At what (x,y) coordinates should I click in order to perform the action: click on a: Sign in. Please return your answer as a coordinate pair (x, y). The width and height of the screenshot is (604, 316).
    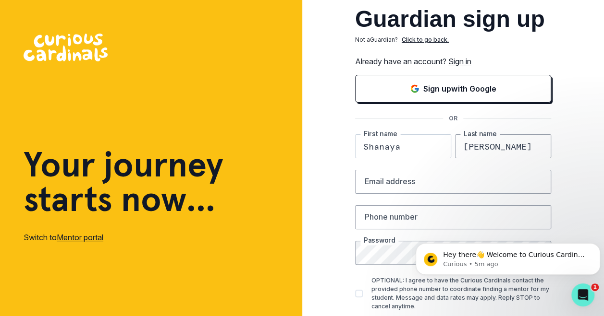
    Looking at the image, I should click on (460, 61).